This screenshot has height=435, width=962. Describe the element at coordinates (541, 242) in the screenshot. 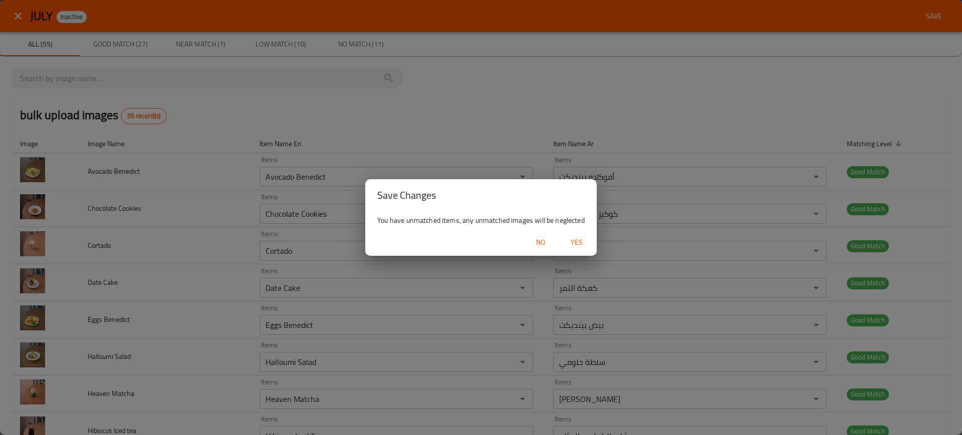

I see `span: No` at that location.